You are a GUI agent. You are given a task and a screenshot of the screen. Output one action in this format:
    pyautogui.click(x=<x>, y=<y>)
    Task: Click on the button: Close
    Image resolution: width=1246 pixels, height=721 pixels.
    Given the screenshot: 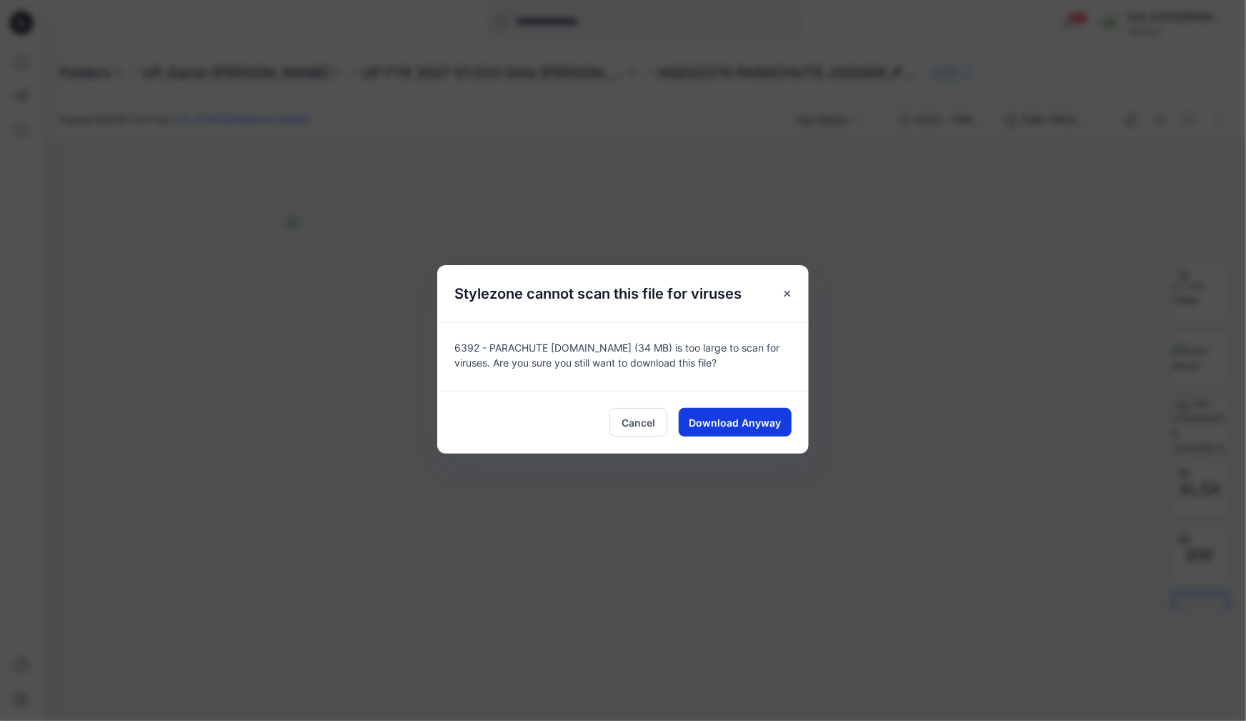 What is the action you would take?
    pyautogui.click(x=787, y=294)
    